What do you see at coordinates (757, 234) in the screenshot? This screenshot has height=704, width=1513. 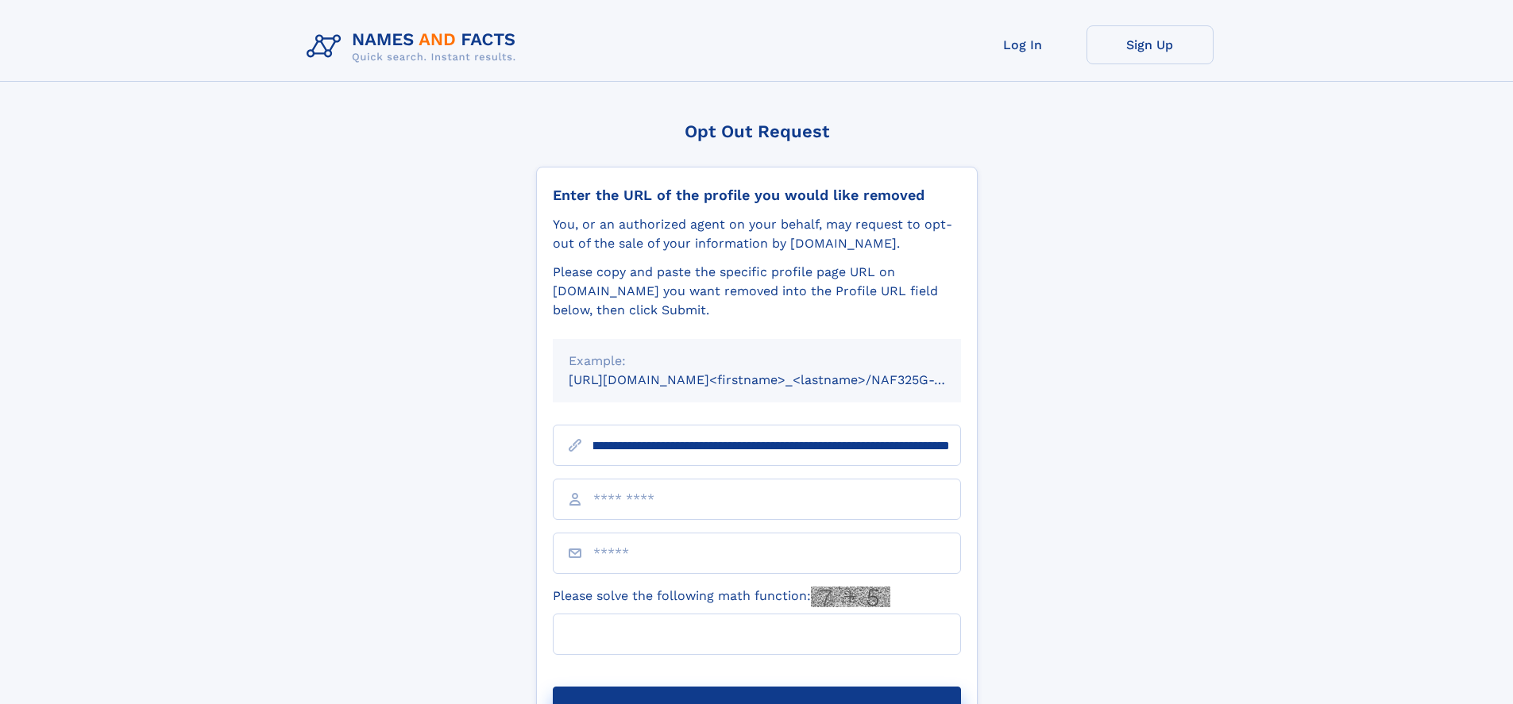 I see `div: You, or an authorized agent on your behalf, may request to opt-out of the sale of your informatio...` at bounding box center [757, 234].